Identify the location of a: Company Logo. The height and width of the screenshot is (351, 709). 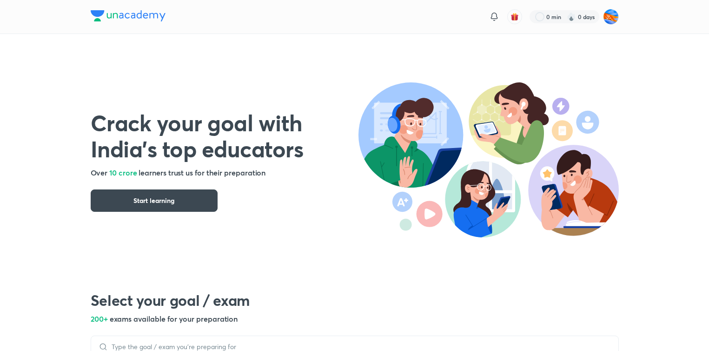
(128, 17).